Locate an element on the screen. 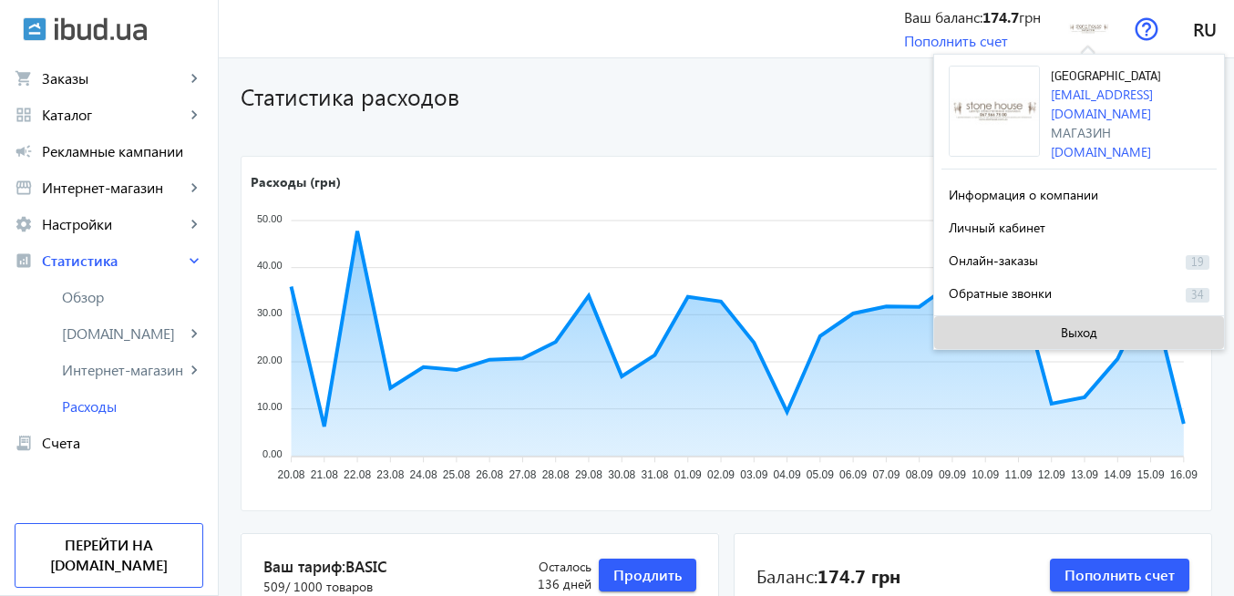 The image size is (1234, 596). span: Информация о компании is located at coordinates (1024, 194).